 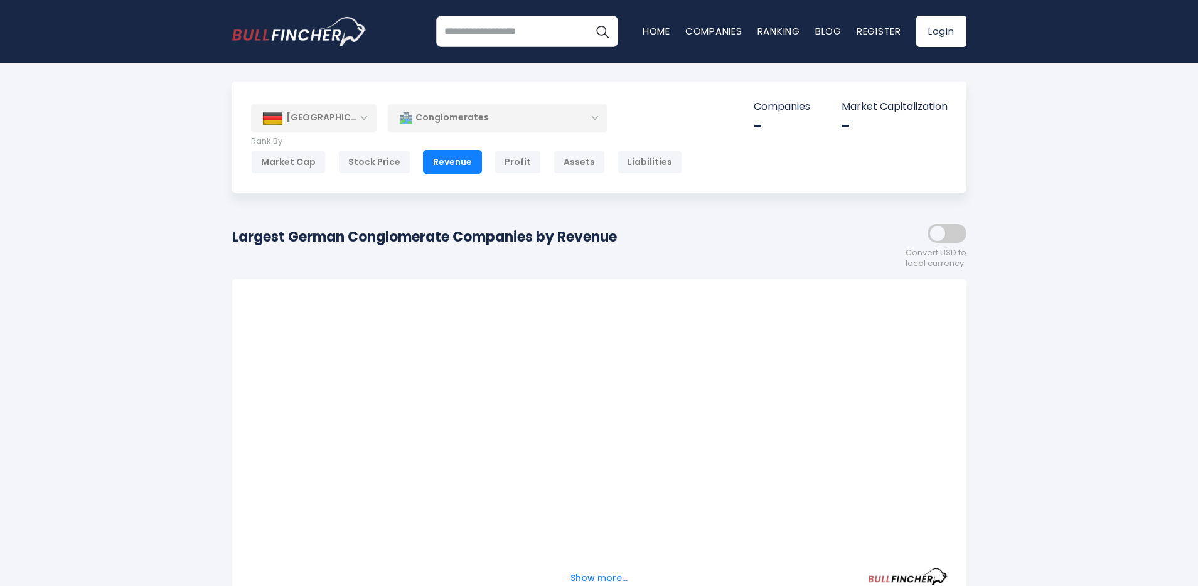 What do you see at coordinates (374, 162) in the screenshot?
I see `div: Stock Price` at bounding box center [374, 162].